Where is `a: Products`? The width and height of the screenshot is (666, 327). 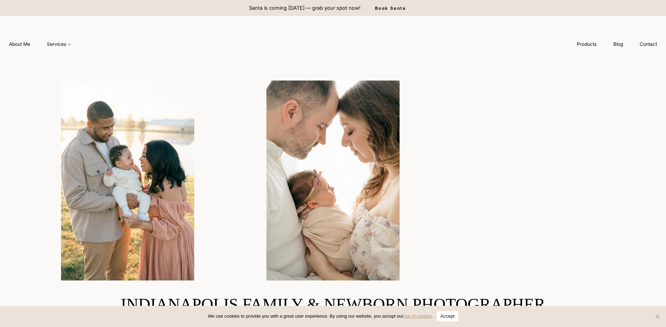
a: Products is located at coordinates (586, 44).